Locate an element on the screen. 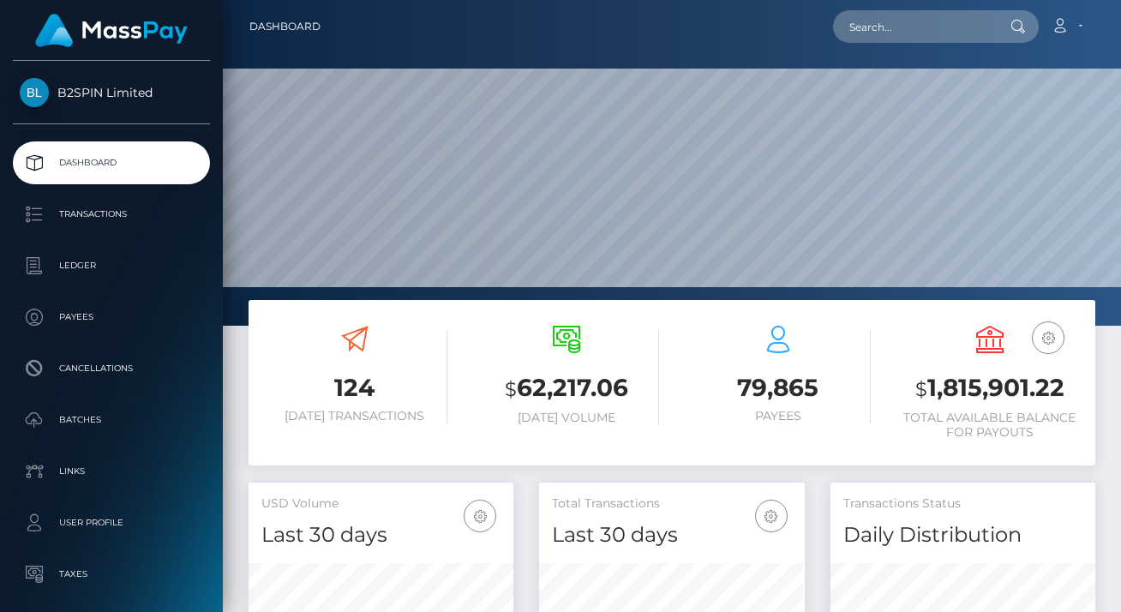 This screenshot has height=612, width=1121. h5: Total Transactions is located at coordinates (671, 504).